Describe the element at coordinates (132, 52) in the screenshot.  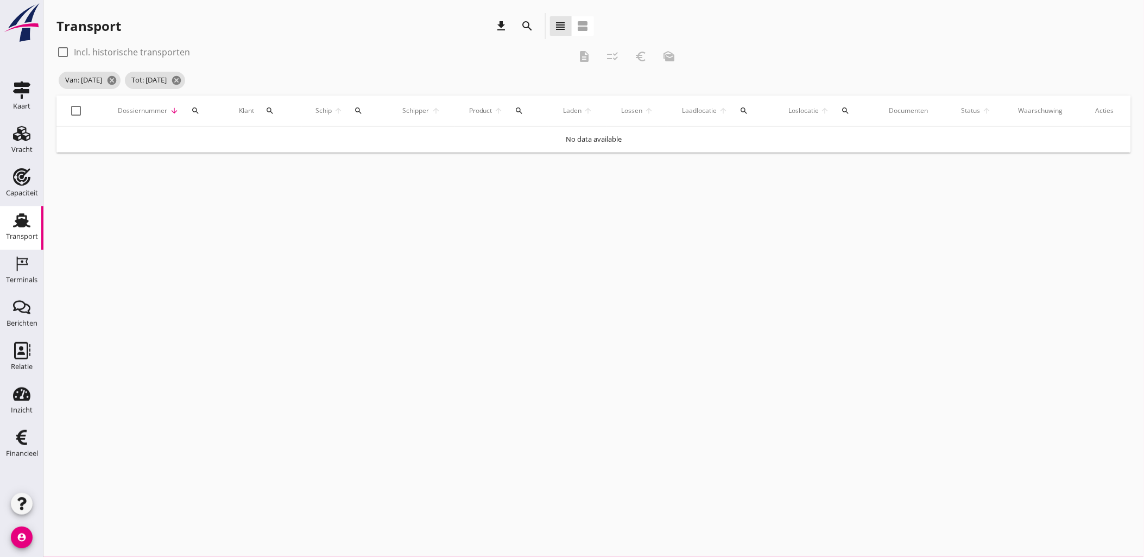
I see `label: Incl. historische transporten` at that location.